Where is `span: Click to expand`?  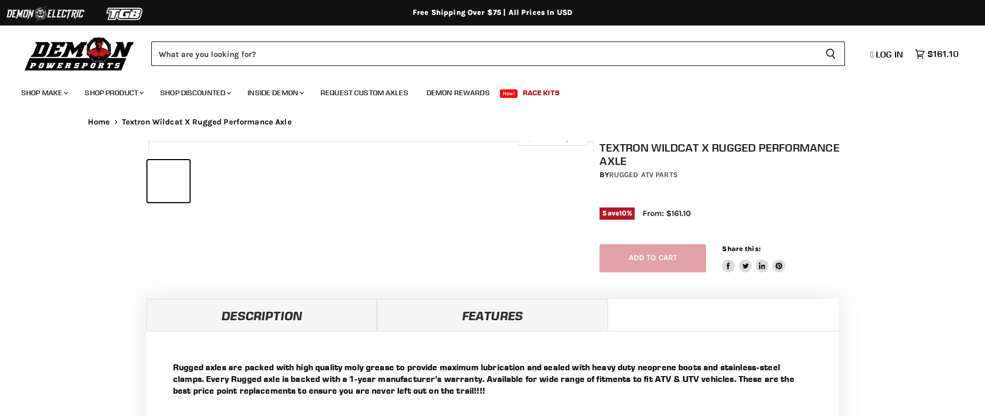 span: Click to expand is located at coordinates (553, 138).